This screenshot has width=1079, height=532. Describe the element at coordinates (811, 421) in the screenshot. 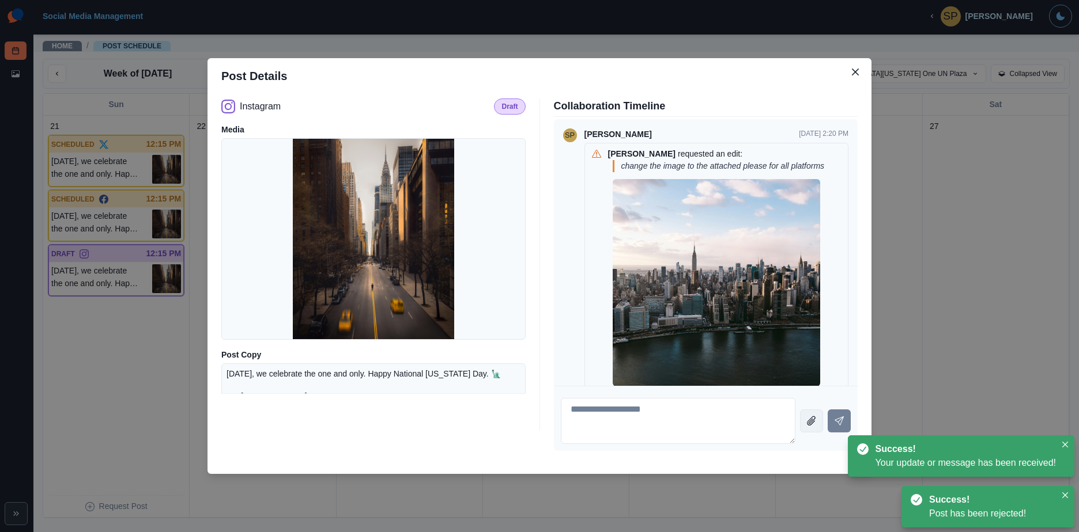

I see `button: Attach file` at that location.